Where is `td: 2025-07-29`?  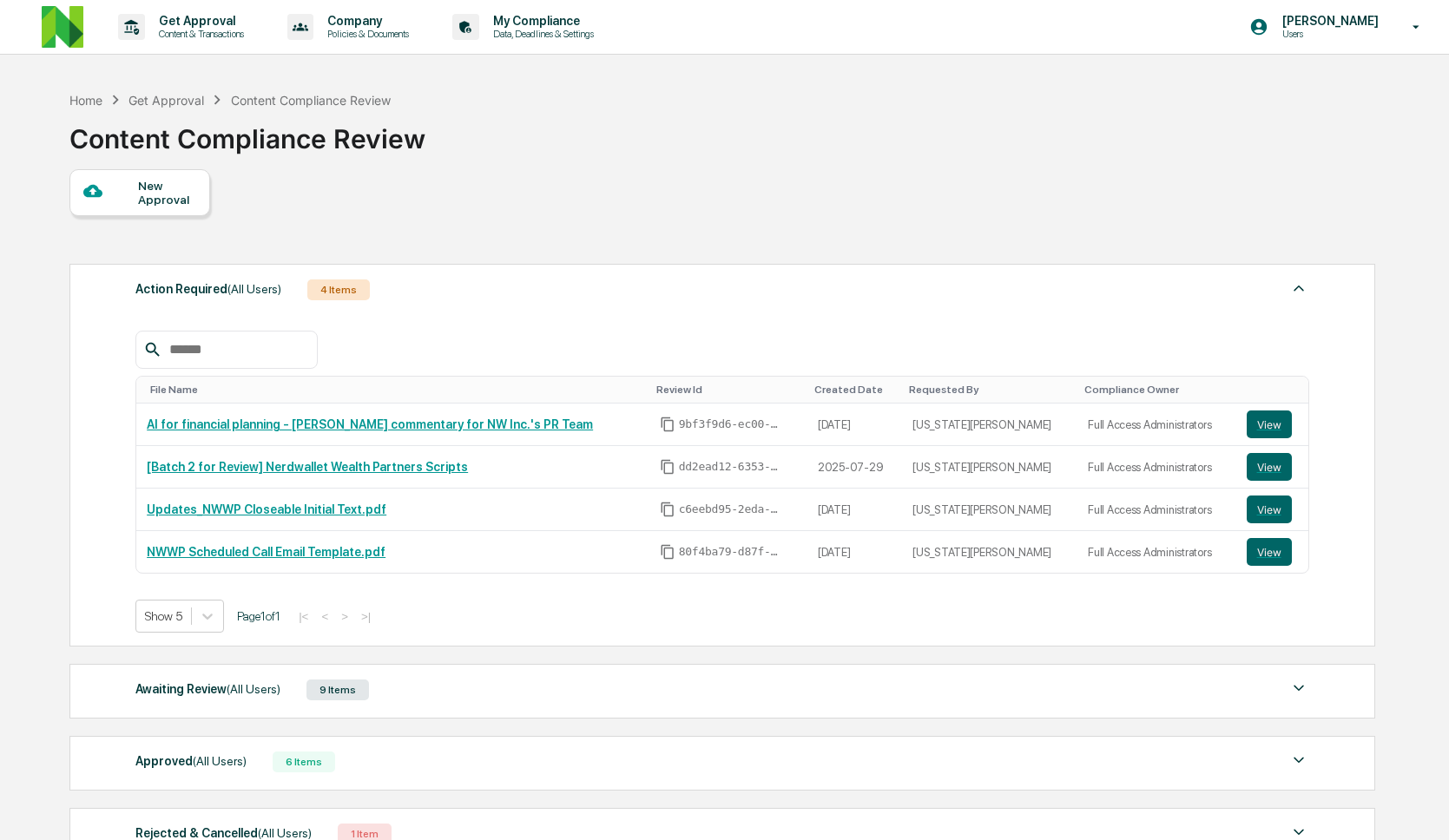 td: 2025-07-29 is located at coordinates (855, 467).